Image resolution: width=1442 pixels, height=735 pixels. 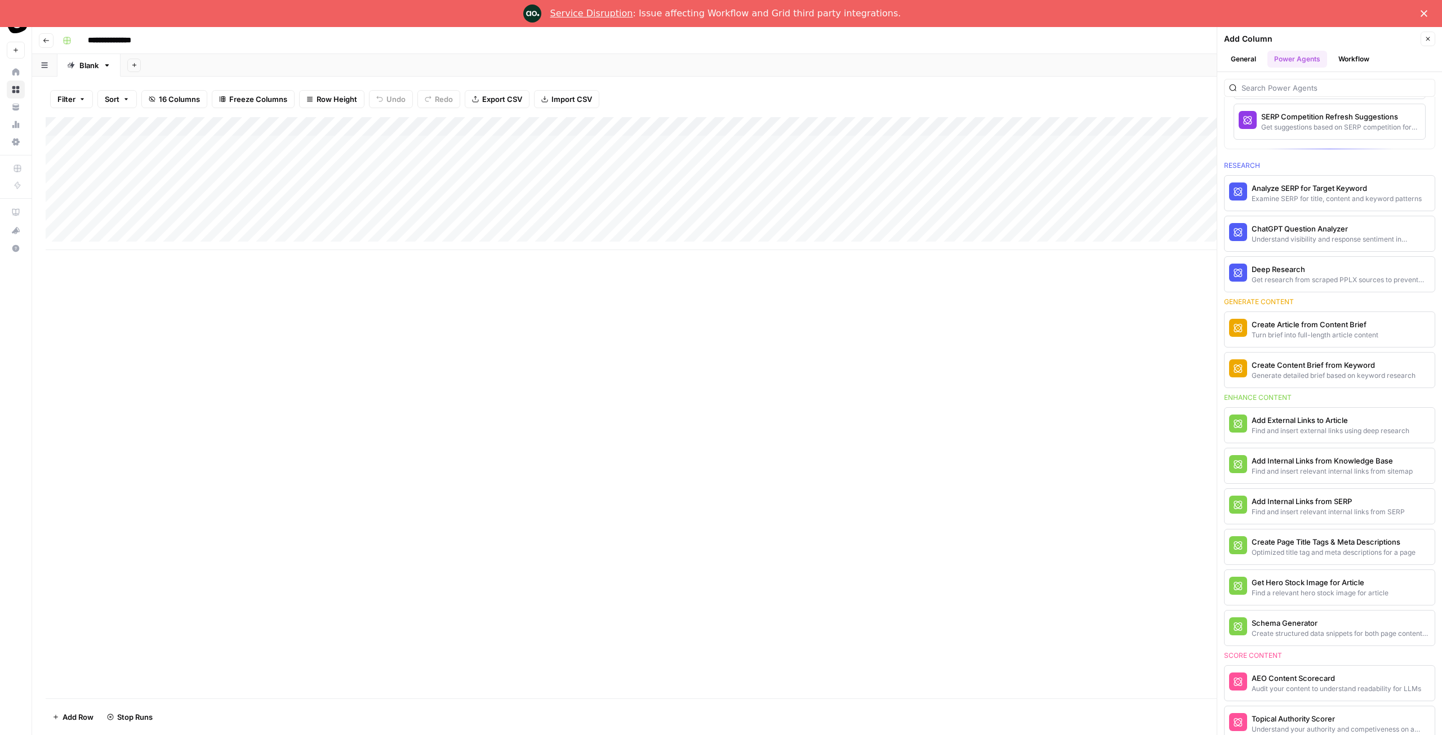 I want to click on button: Create Article from Content BriefTurn brief into full-length article content, so click(x=1330, y=330).